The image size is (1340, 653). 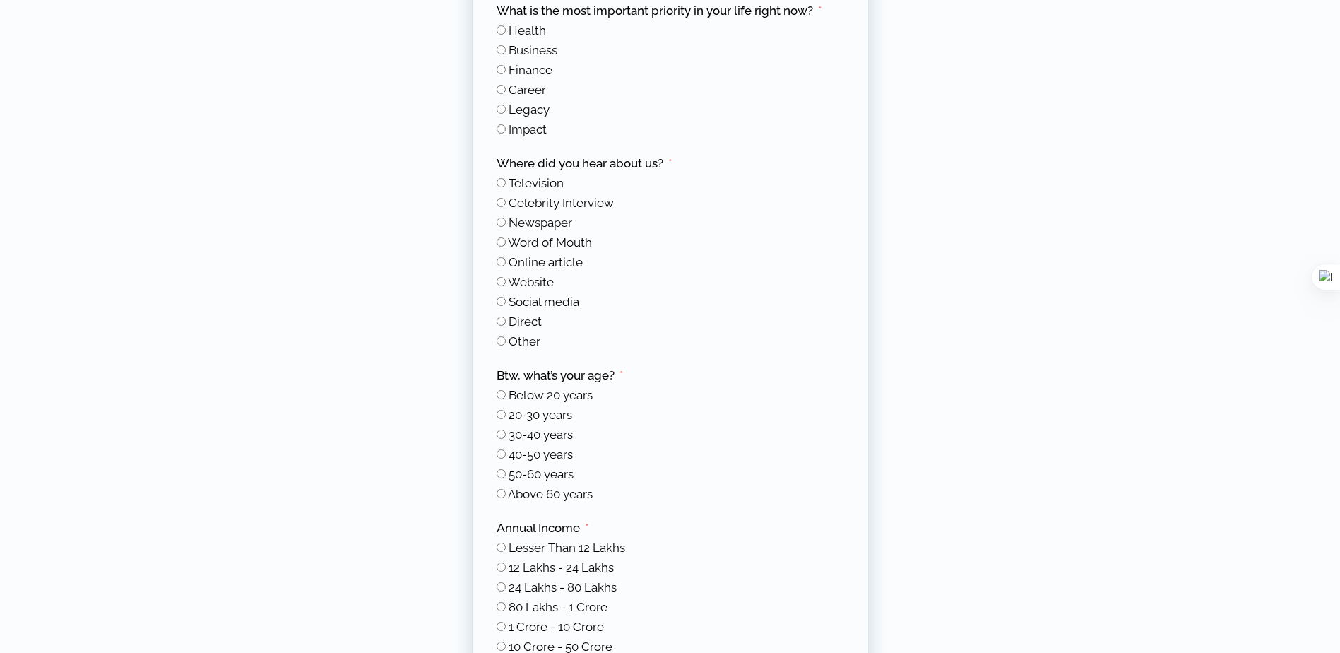 I want to click on label: Where did you hear about us?, so click(x=584, y=163).